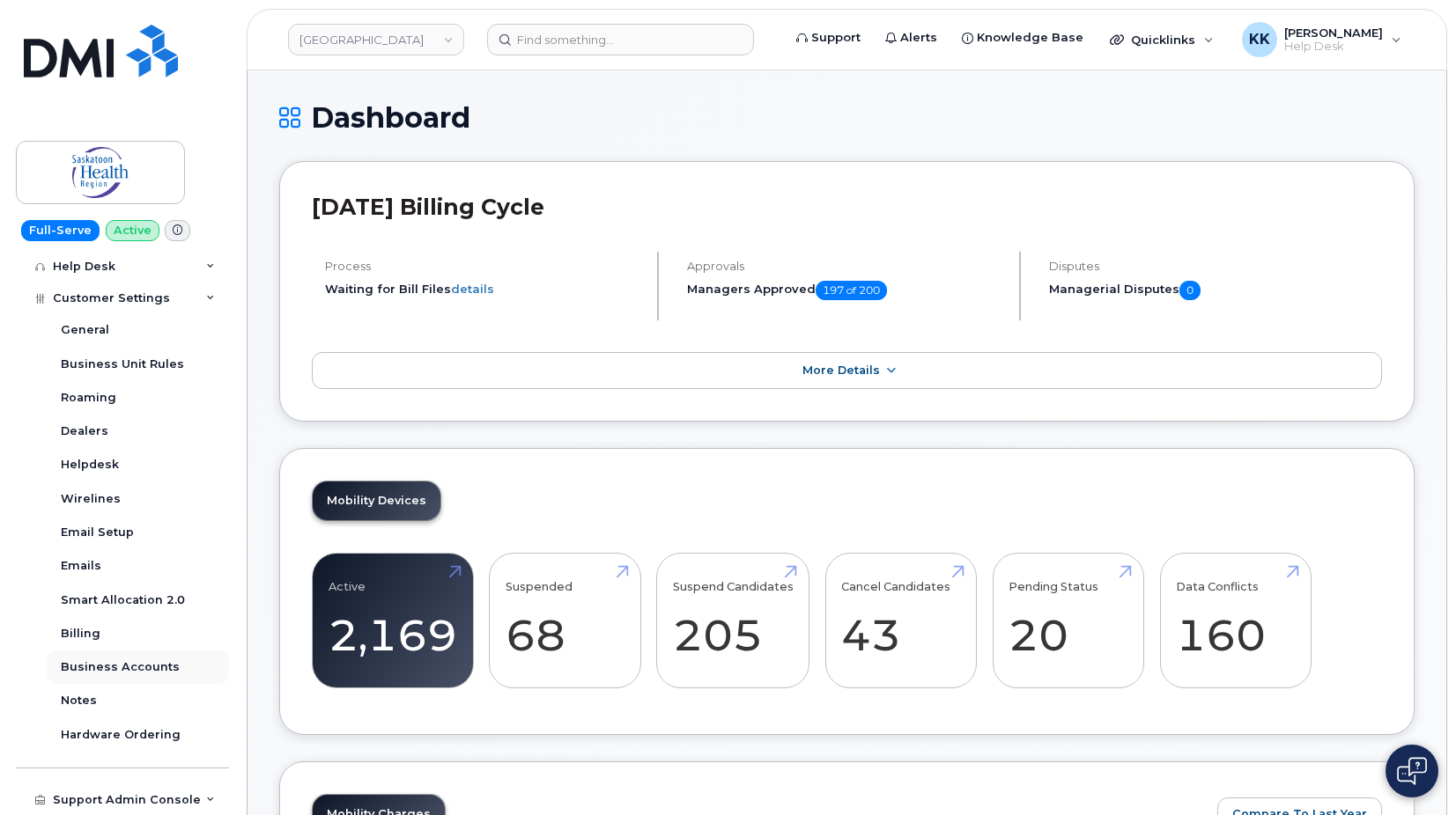  Describe the element at coordinates (564, 621) in the screenshot. I see `a: Suspended 68` at that location.